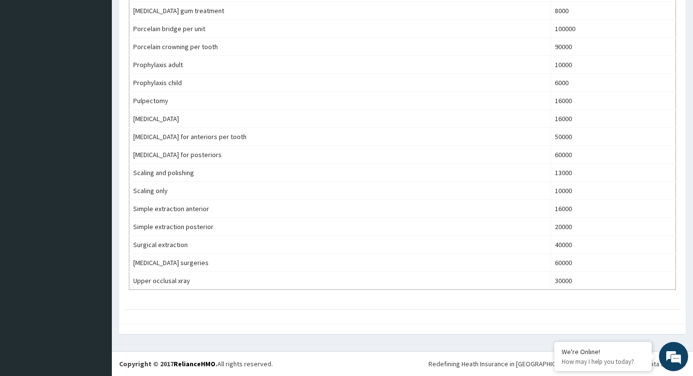 The image size is (693, 376). Describe the element at coordinates (340, 191) in the screenshot. I see `td: Scaling only` at that location.